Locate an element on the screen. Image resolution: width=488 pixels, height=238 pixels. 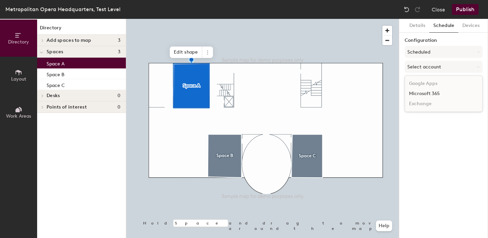
span: Spaces is located at coordinates (55, 52).